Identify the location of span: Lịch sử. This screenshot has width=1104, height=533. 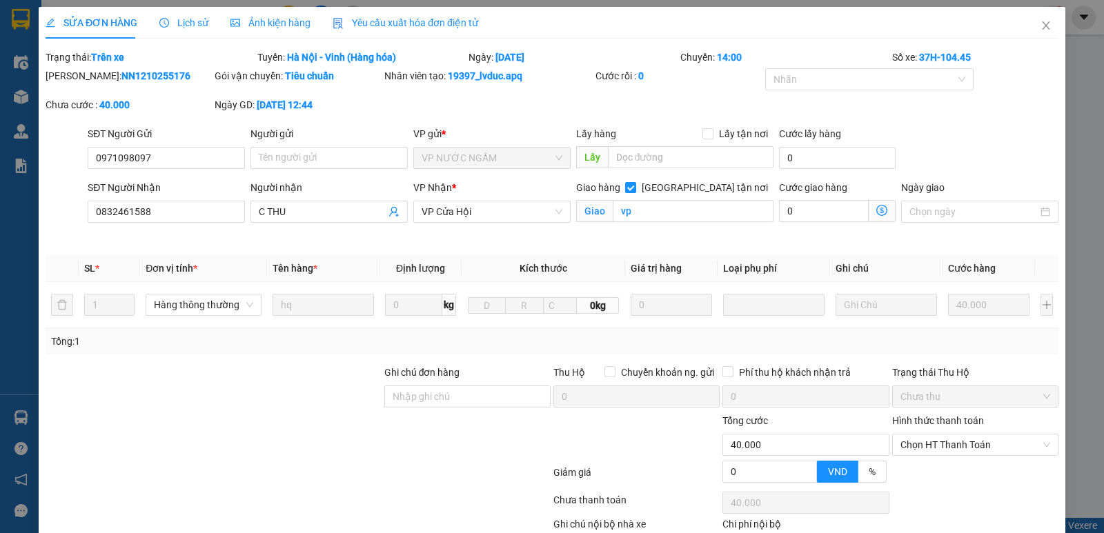
(184, 23).